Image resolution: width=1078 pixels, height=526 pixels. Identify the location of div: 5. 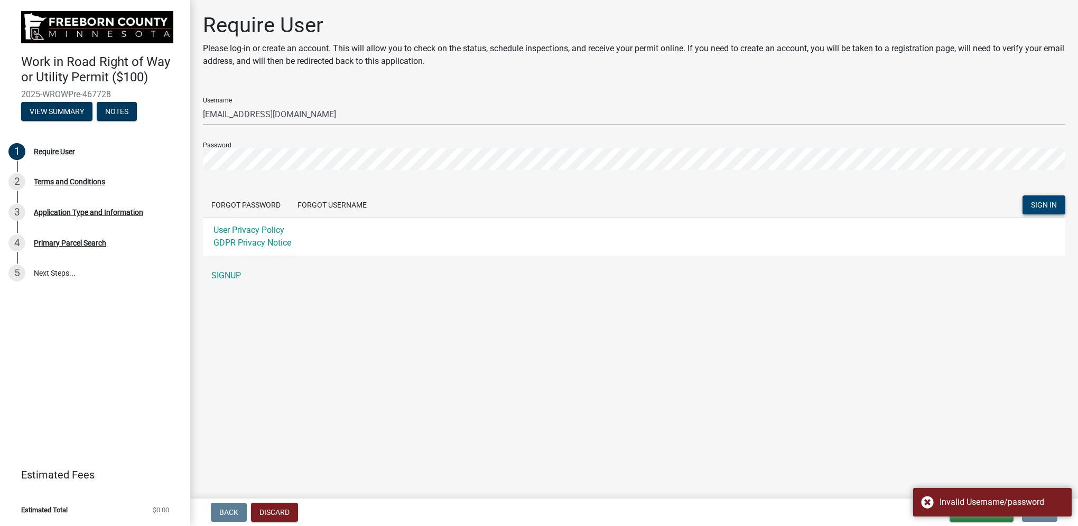
(17, 273).